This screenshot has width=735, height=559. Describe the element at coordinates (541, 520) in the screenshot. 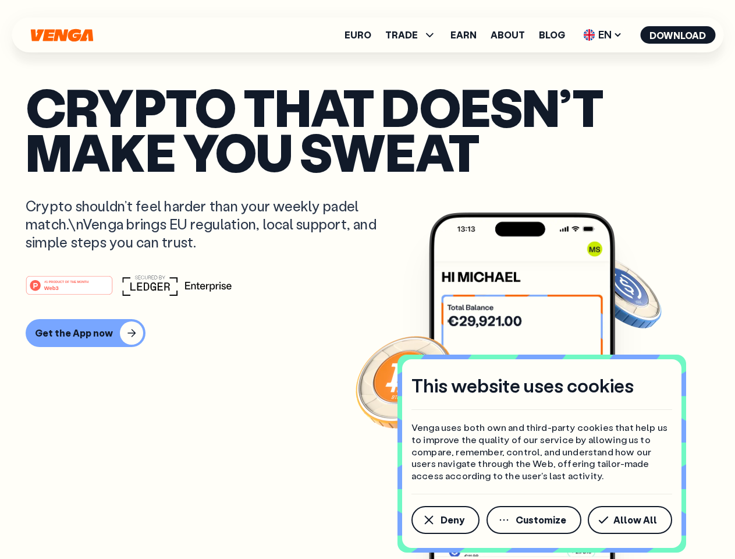

I see `span: Customize` at that location.